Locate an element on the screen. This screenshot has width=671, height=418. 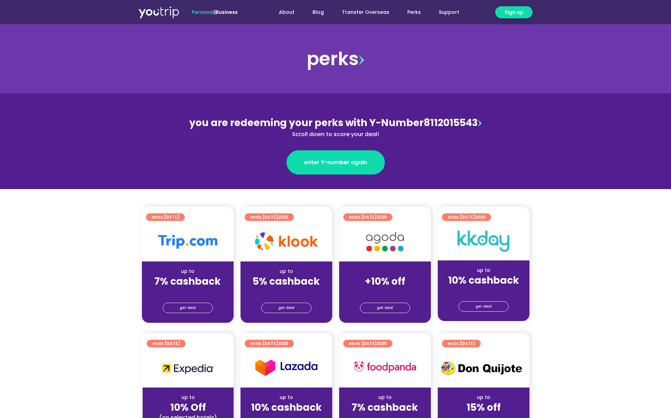
div: 8112015543 is located at coordinates (336, 127).